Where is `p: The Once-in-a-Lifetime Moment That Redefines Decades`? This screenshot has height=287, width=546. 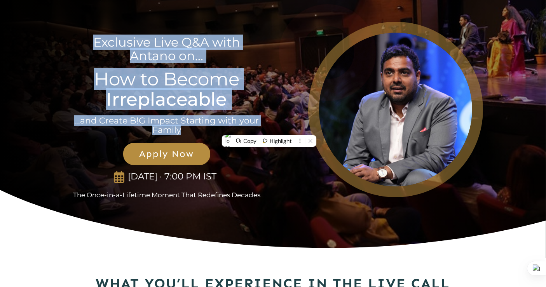 p: The Once-in-a-Lifetime Moment That Redefines Decades is located at coordinates (167, 195).